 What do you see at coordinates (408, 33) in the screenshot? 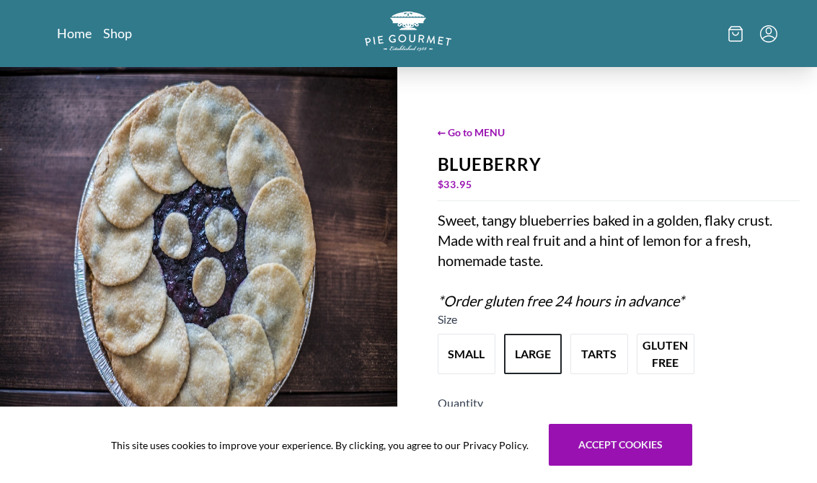
I see `a: Logo` at bounding box center [408, 33].